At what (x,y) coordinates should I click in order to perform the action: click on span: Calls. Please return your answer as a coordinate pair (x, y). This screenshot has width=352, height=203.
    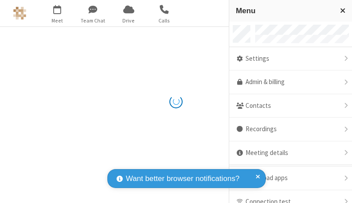
    Looking at the image, I should click on (164, 21).